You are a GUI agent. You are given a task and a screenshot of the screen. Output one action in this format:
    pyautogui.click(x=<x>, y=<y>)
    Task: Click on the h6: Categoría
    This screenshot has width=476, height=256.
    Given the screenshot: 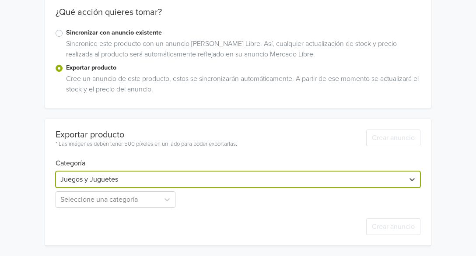 What is the action you would take?
    pyautogui.click(x=238, y=158)
    